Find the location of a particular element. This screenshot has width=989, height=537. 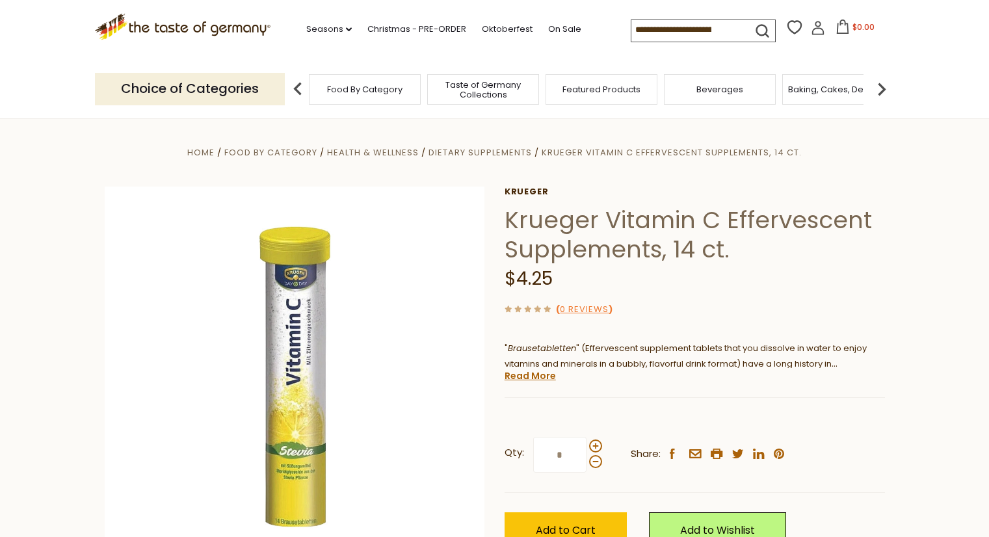

em: Brausetabletten is located at coordinates (542, 348).